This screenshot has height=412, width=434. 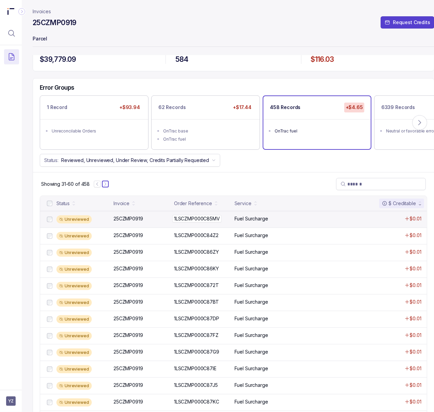 I want to click on p: 1LSCZMP000C87DP, so click(x=197, y=319).